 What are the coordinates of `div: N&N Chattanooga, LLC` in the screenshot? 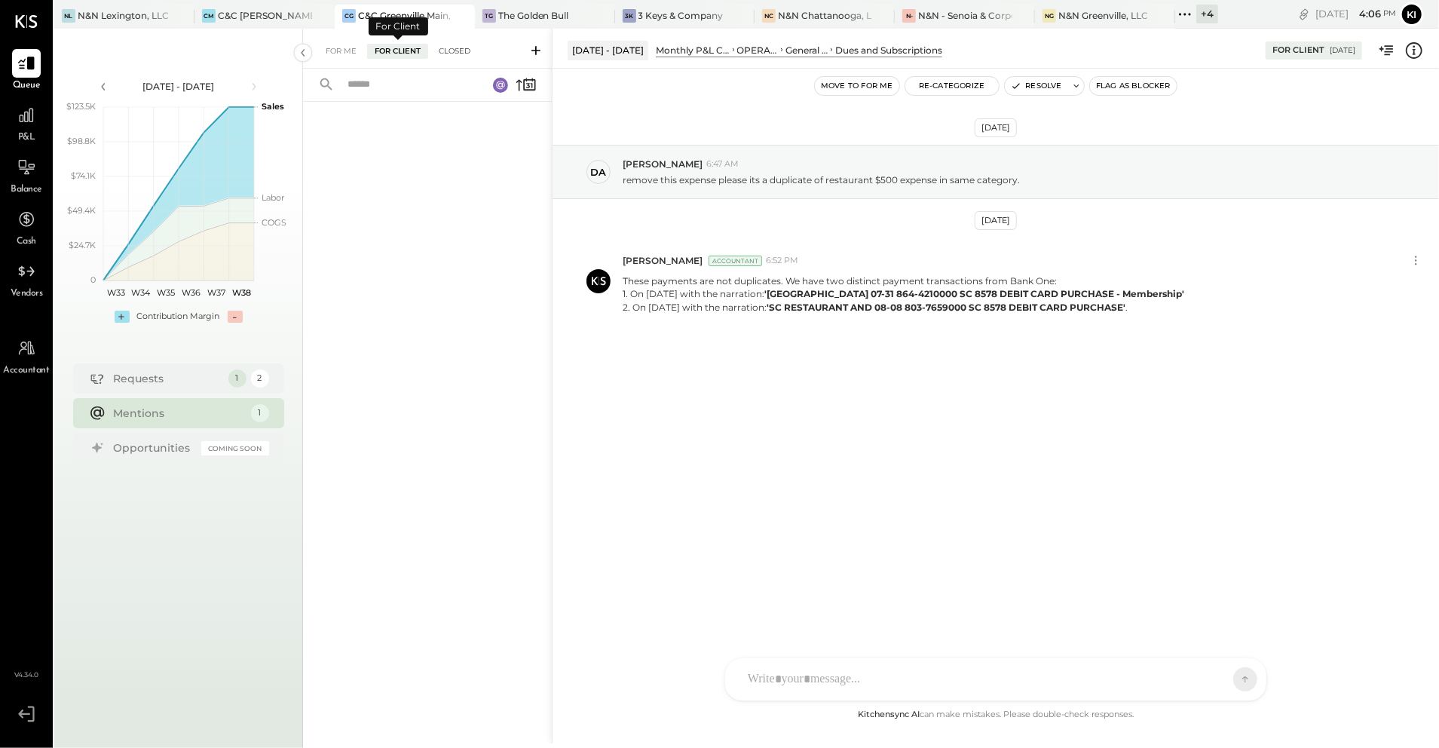 It's located at (825, 15).